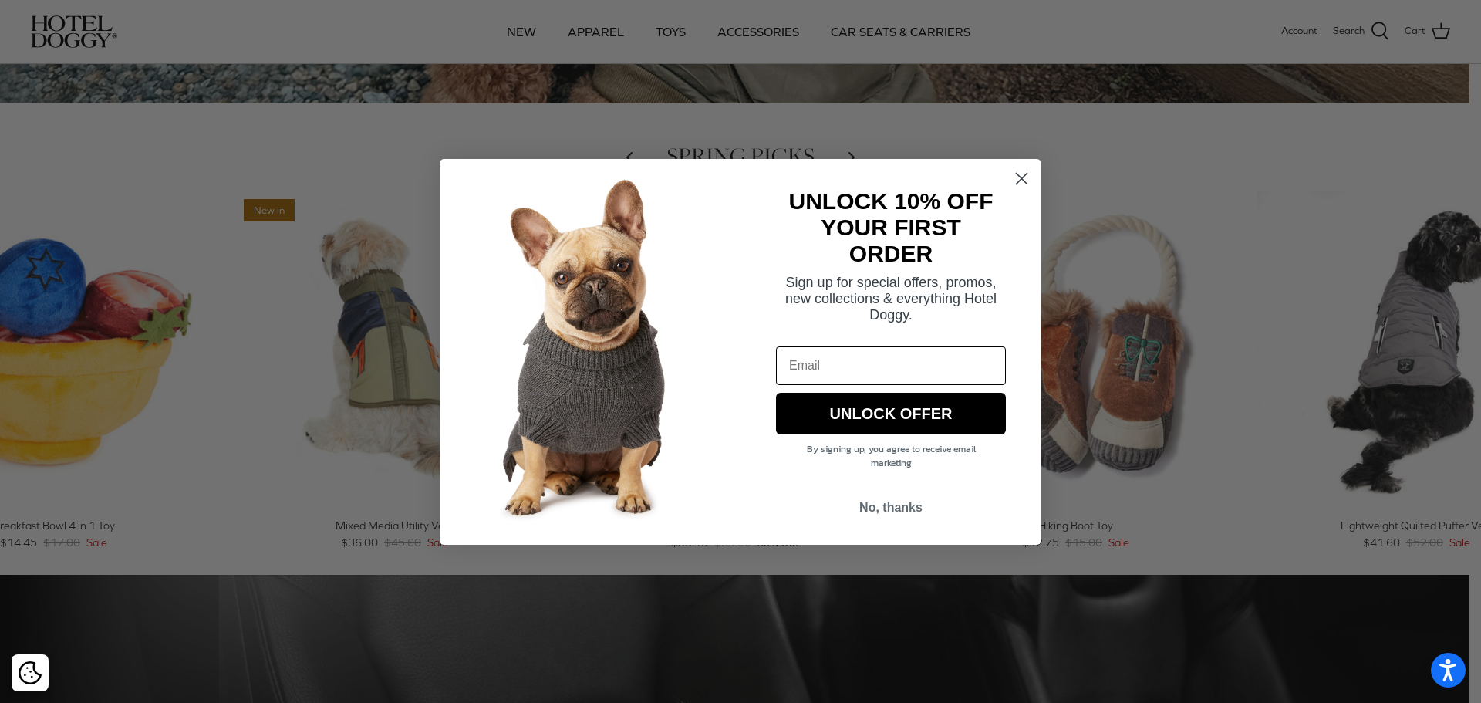  I want to click on img: 7cf315d2-500c-4d0a-a8b4-098d5756016d.jpeg, so click(590, 352).